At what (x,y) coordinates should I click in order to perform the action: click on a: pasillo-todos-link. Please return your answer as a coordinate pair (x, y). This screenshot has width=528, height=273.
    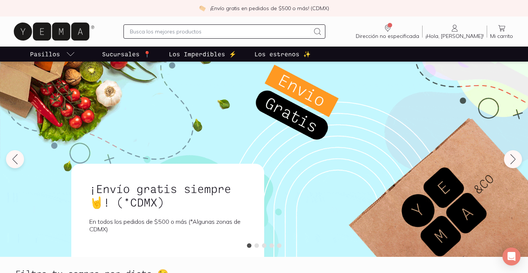
    Looking at the image, I should click on (53, 54).